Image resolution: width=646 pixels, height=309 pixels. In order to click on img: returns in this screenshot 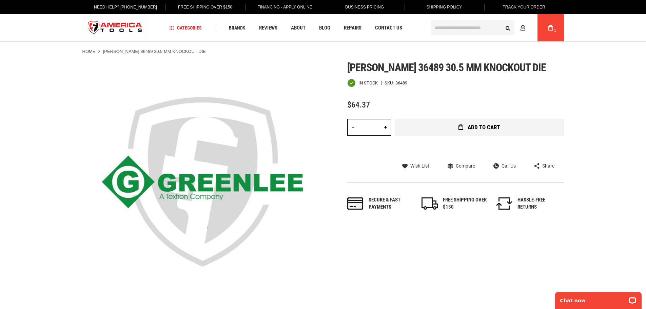, I will do `click(504, 203)`.